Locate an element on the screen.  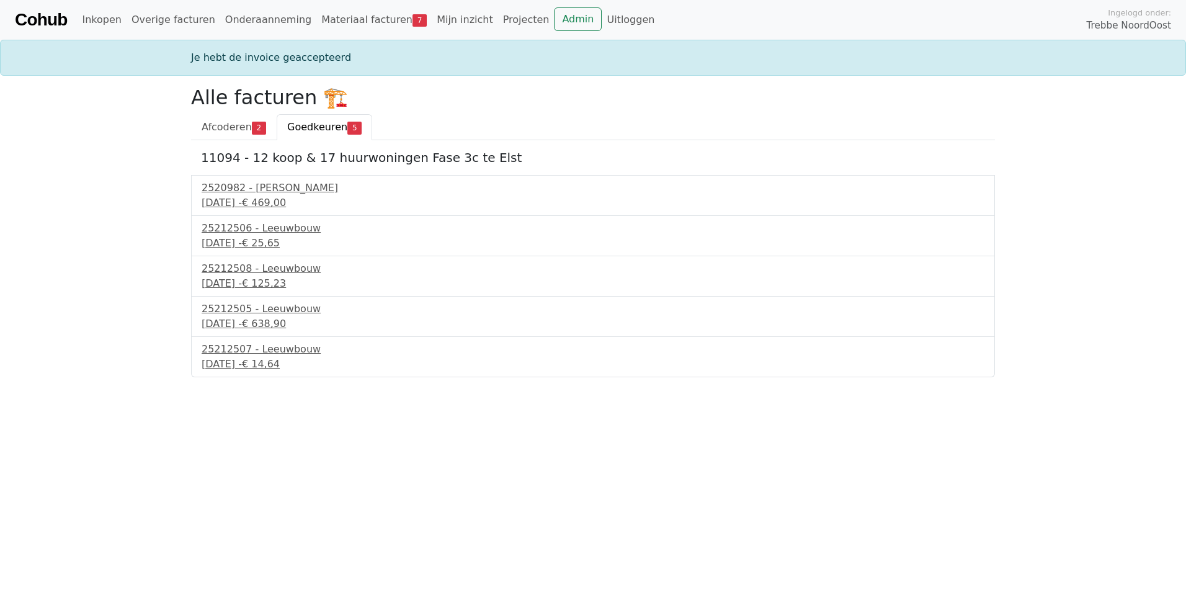
a: Cohub is located at coordinates (41, 20).